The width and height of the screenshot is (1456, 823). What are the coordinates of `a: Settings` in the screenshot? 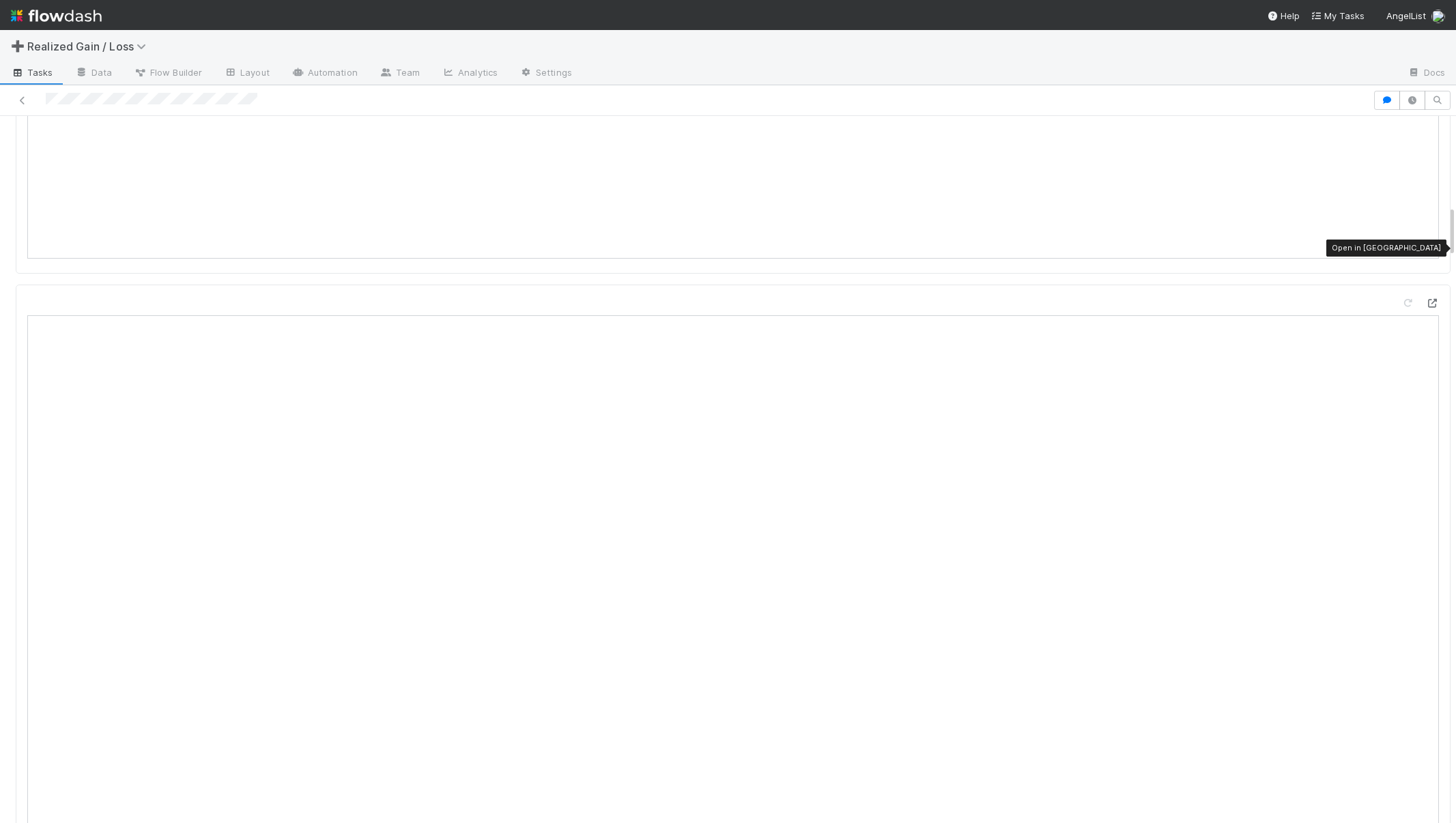 It's located at (545, 74).